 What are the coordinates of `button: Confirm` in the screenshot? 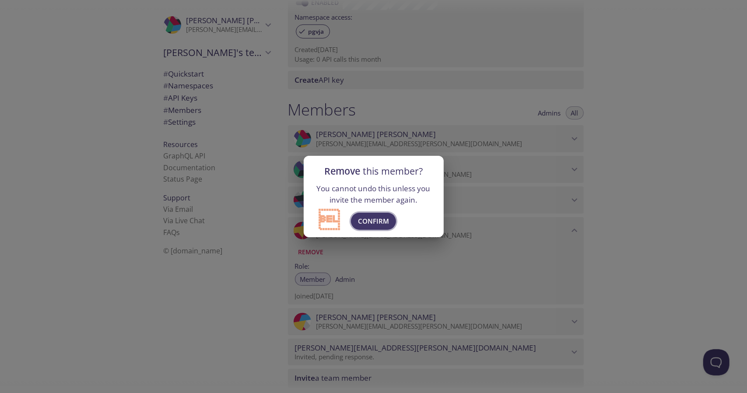 It's located at (373, 221).